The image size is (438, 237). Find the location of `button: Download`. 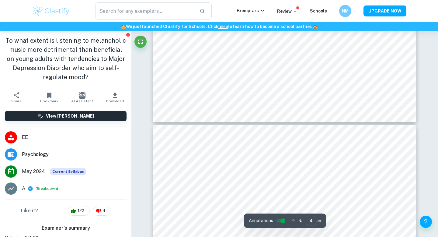

button: Download is located at coordinates (115, 97).